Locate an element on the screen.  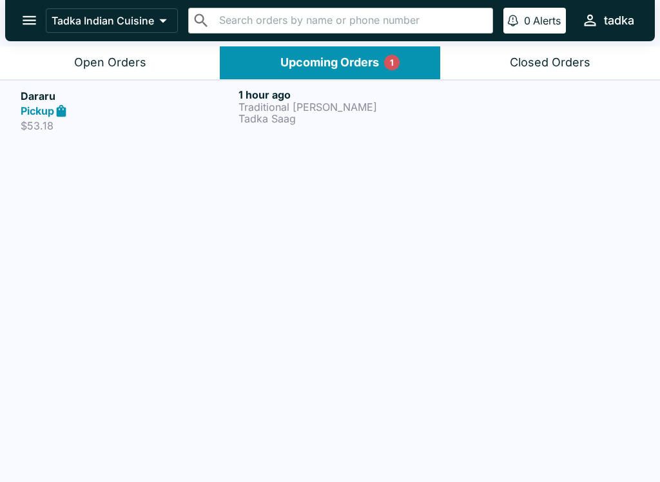
p: $53.18 is located at coordinates (127, 126).